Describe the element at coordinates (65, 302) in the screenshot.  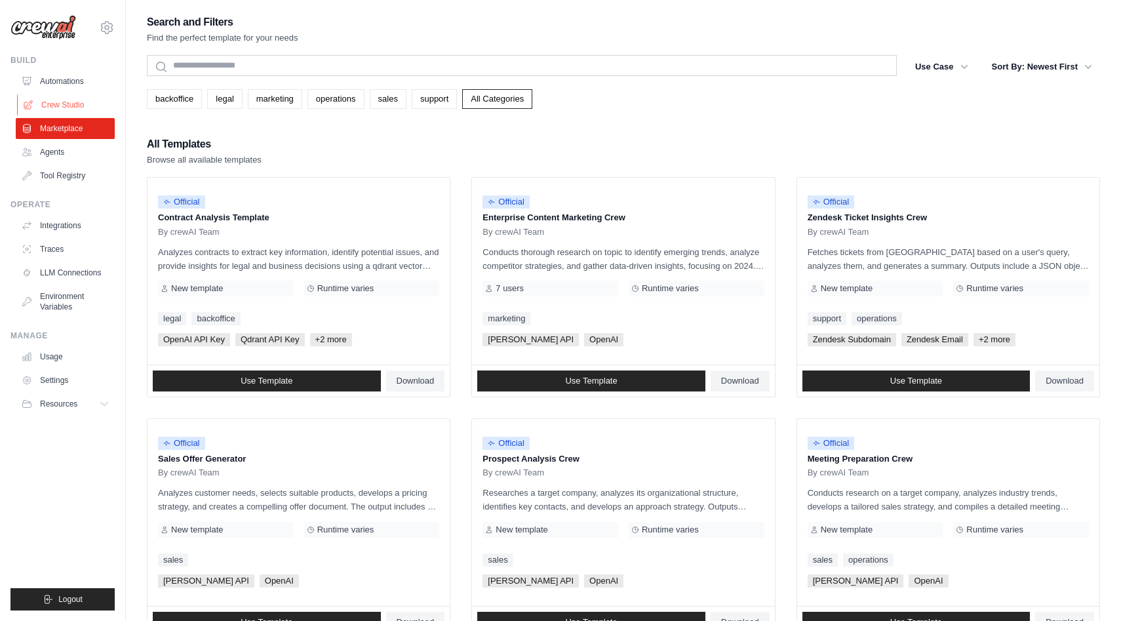
I see `a: Environment Variables` at that location.